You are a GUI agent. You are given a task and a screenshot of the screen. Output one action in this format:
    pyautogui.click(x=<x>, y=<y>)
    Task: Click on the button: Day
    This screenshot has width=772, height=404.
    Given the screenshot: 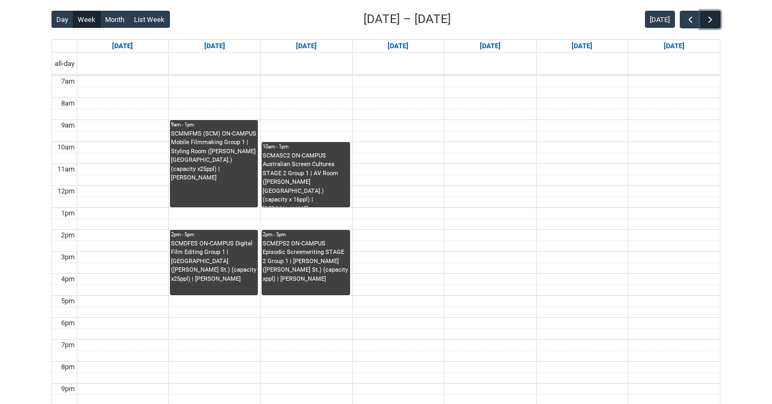 What is the action you would take?
    pyautogui.click(x=62, y=19)
    